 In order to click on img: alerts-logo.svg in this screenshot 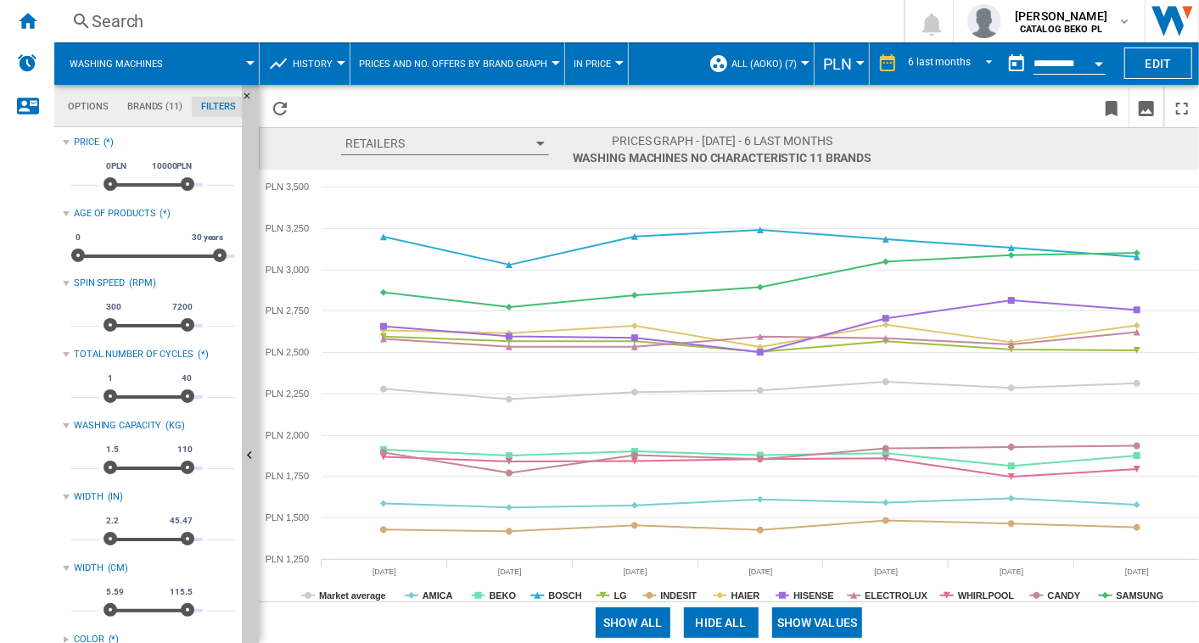, I will do `click(27, 63)`.